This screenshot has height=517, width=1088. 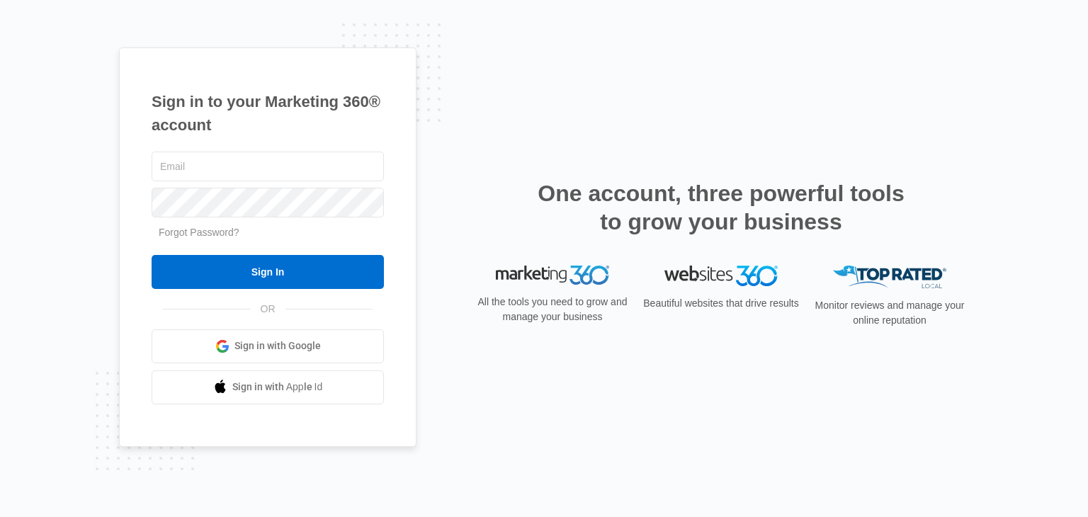 What do you see at coordinates (199, 232) in the screenshot?
I see `a: Forgot Password?` at bounding box center [199, 232].